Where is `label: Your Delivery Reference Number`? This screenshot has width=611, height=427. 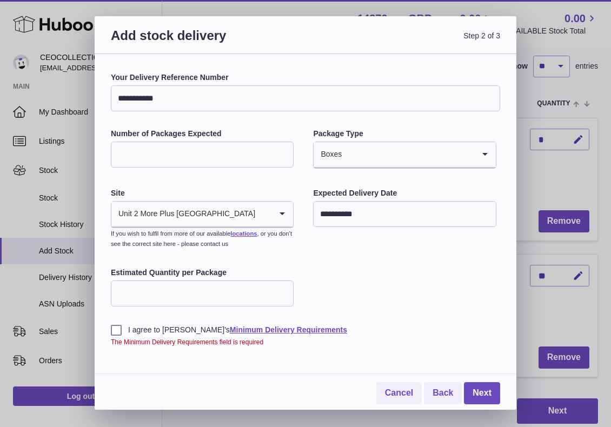
label: Your Delivery Reference Number is located at coordinates (305, 77).